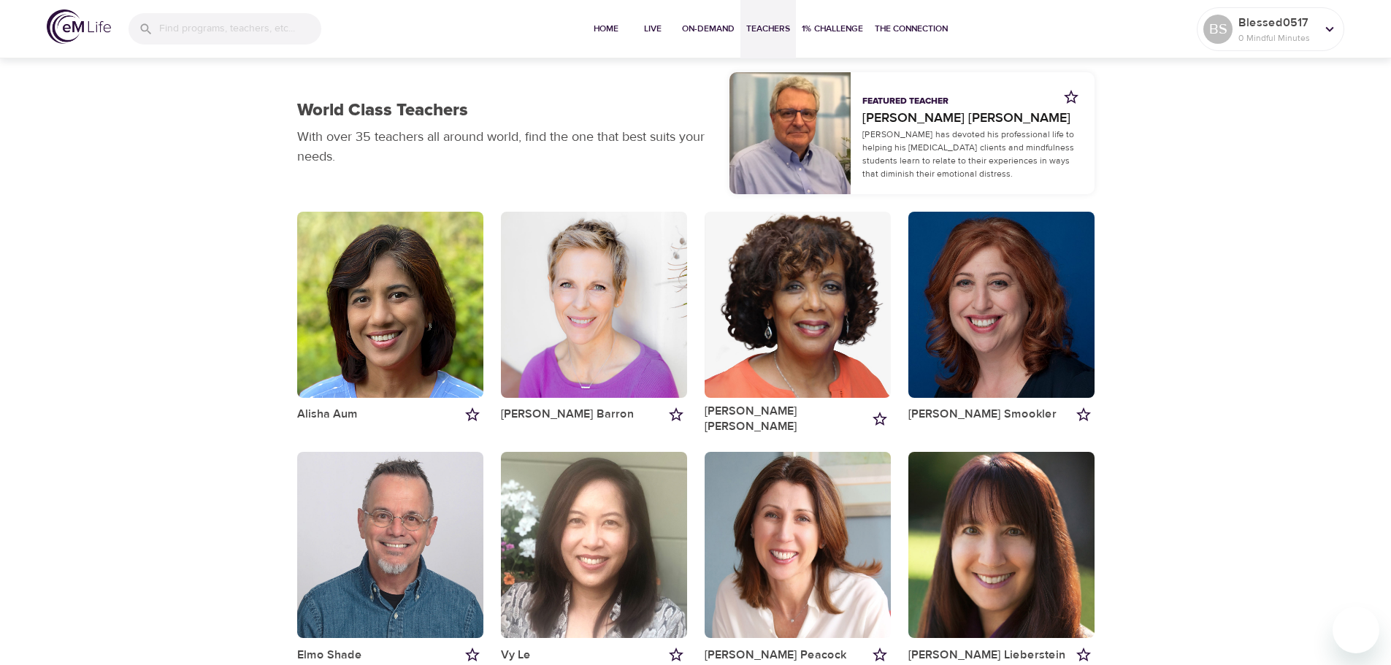 The width and height of the screenshot is (1391, 665). I want to click on p: With over 35 teachers all around world, find the one that best suits your needs., so click(505, 147).